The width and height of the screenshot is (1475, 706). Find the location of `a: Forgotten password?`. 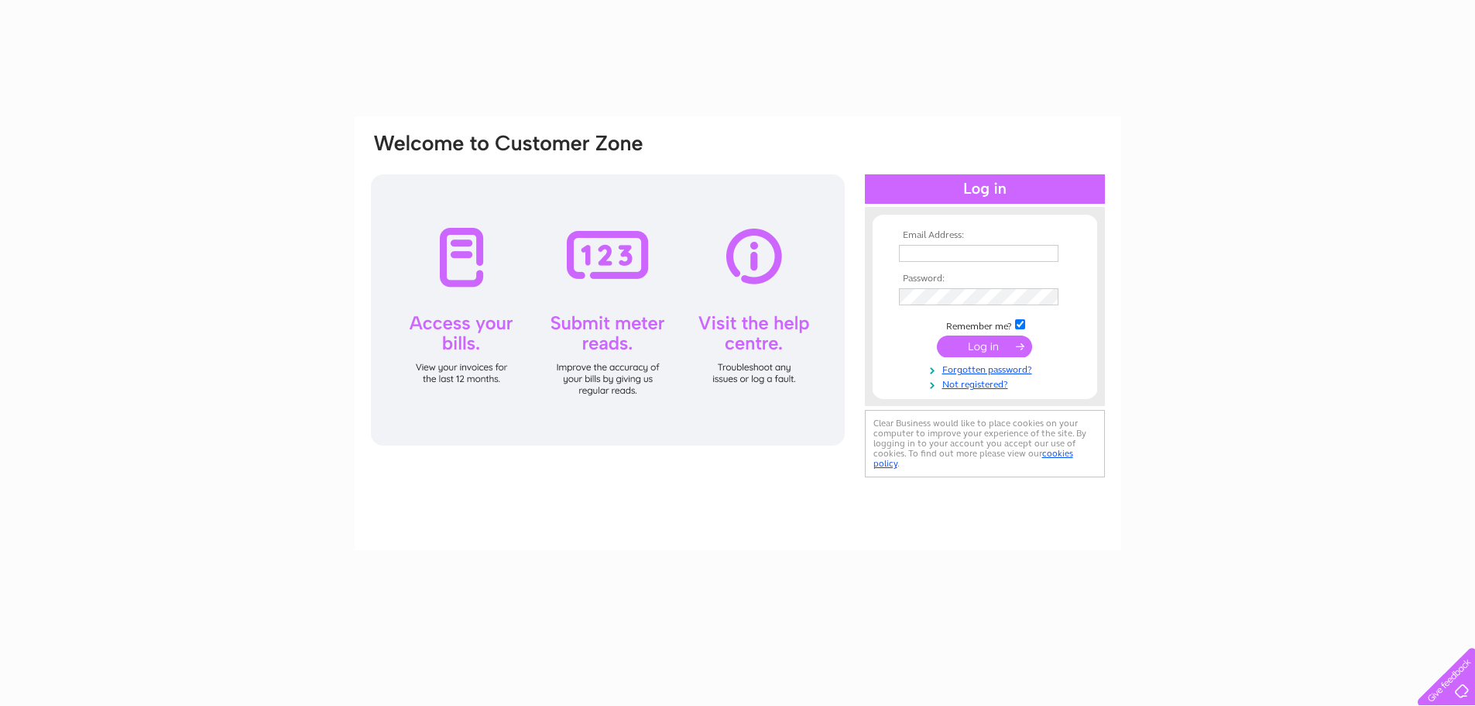

a: Forgotten password? is located at coordinates (987, 368).